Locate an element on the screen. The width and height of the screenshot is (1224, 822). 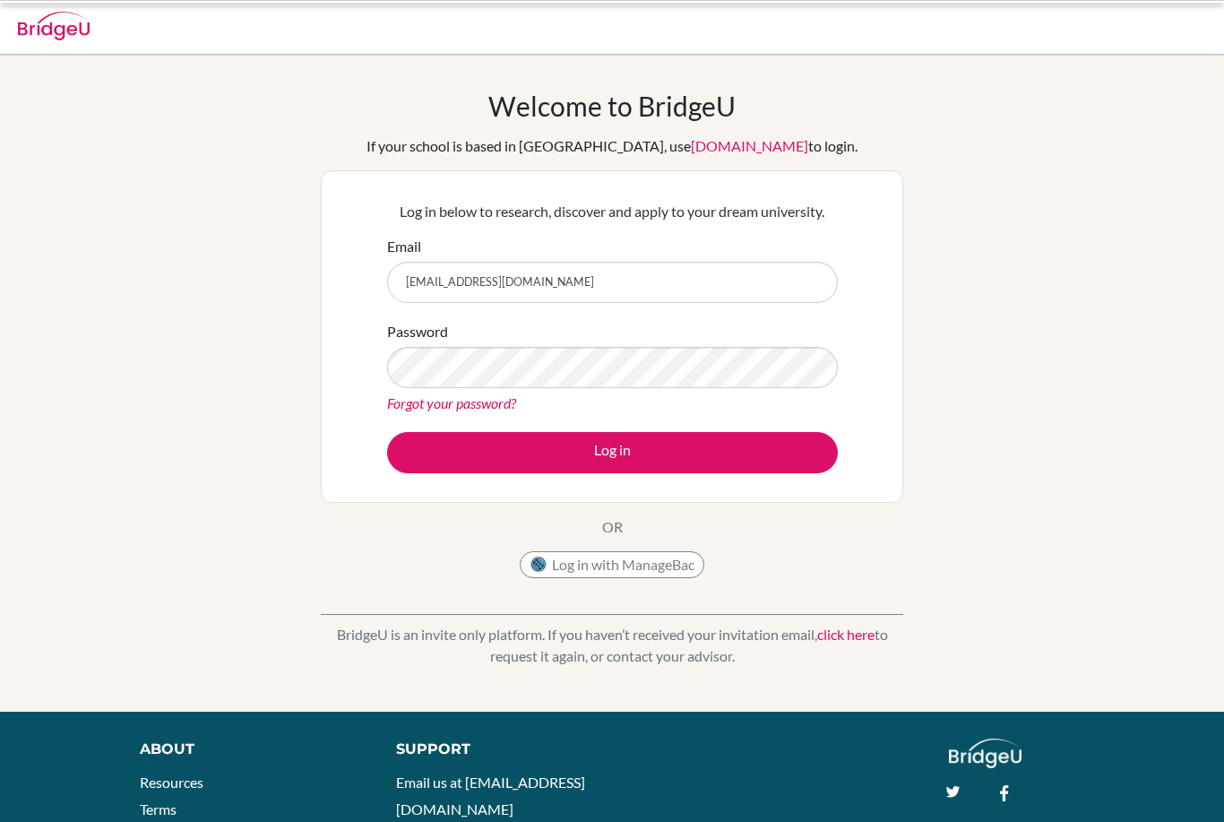
div: Support is located at coordinates (495, 749).